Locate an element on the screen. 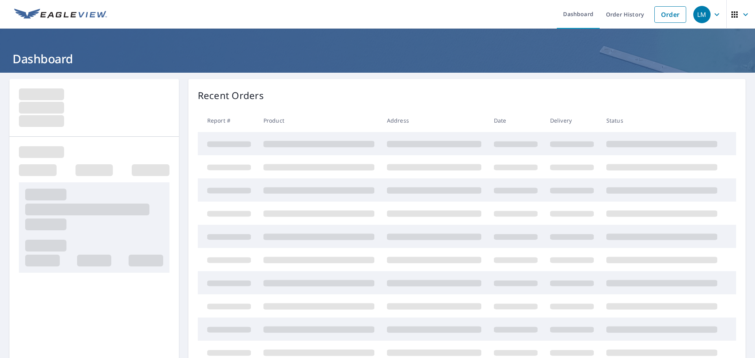 Image resolution: width=755 pixels, height=358 pixels. th: Product is located at coordinates (319, 120).